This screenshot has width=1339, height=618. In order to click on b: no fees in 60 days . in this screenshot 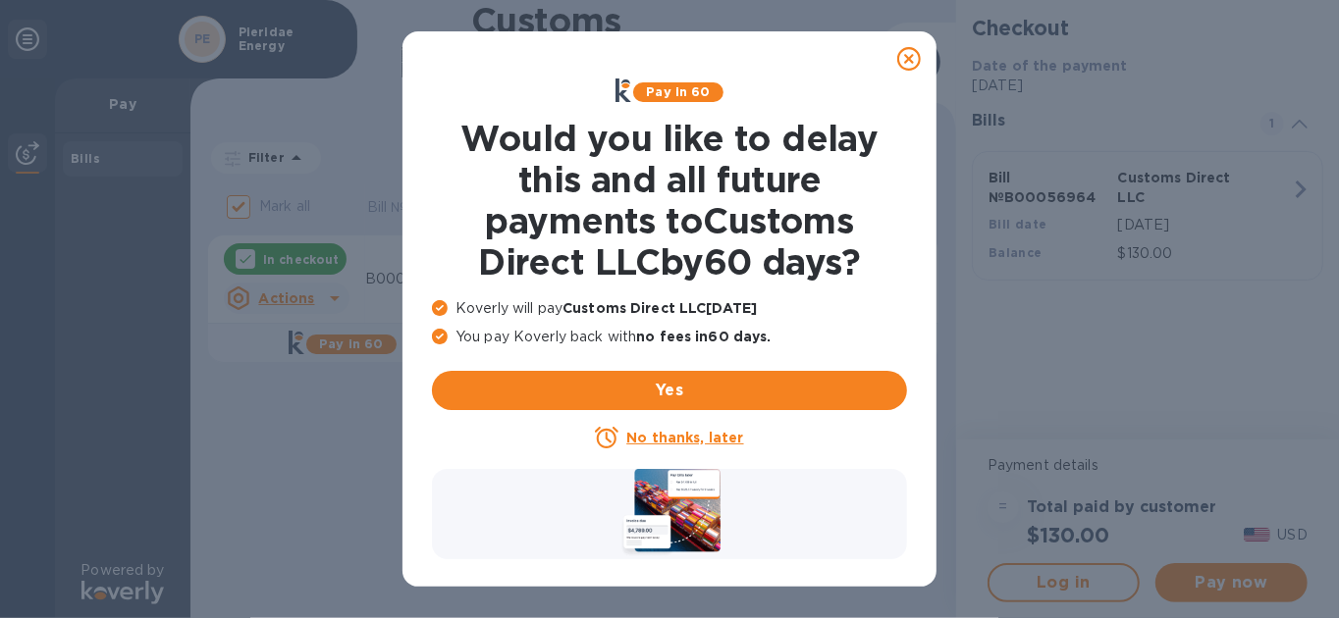, I will do `click(703, 337)`.